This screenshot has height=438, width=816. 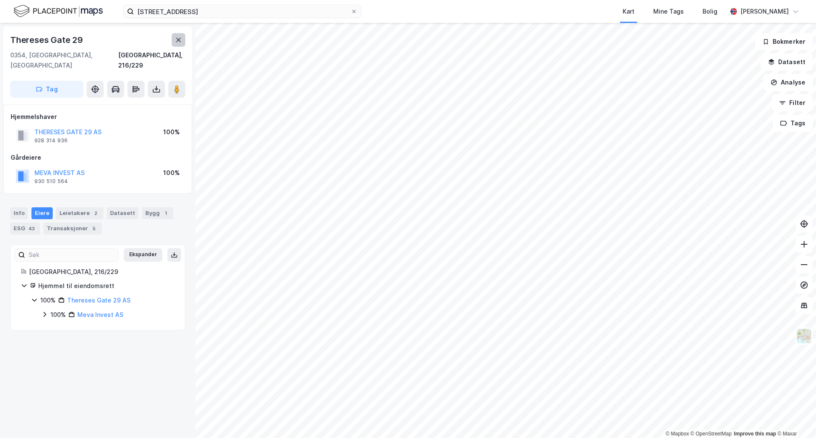 What do you see at coordinates (787, 62) in the screenshot?
I see `button: Datasett` at bounding box center [787, 62].